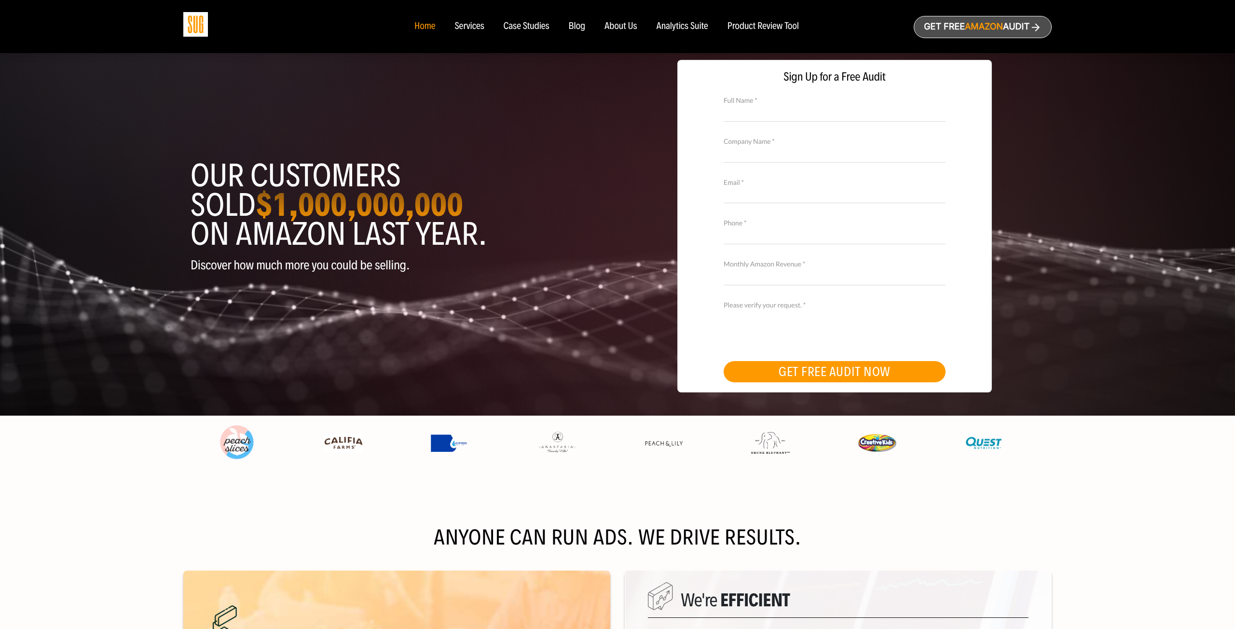 Image resolution: width=1235 pixels, height=629 pixels. I want to click on img: Express Water, so click(450, 443).